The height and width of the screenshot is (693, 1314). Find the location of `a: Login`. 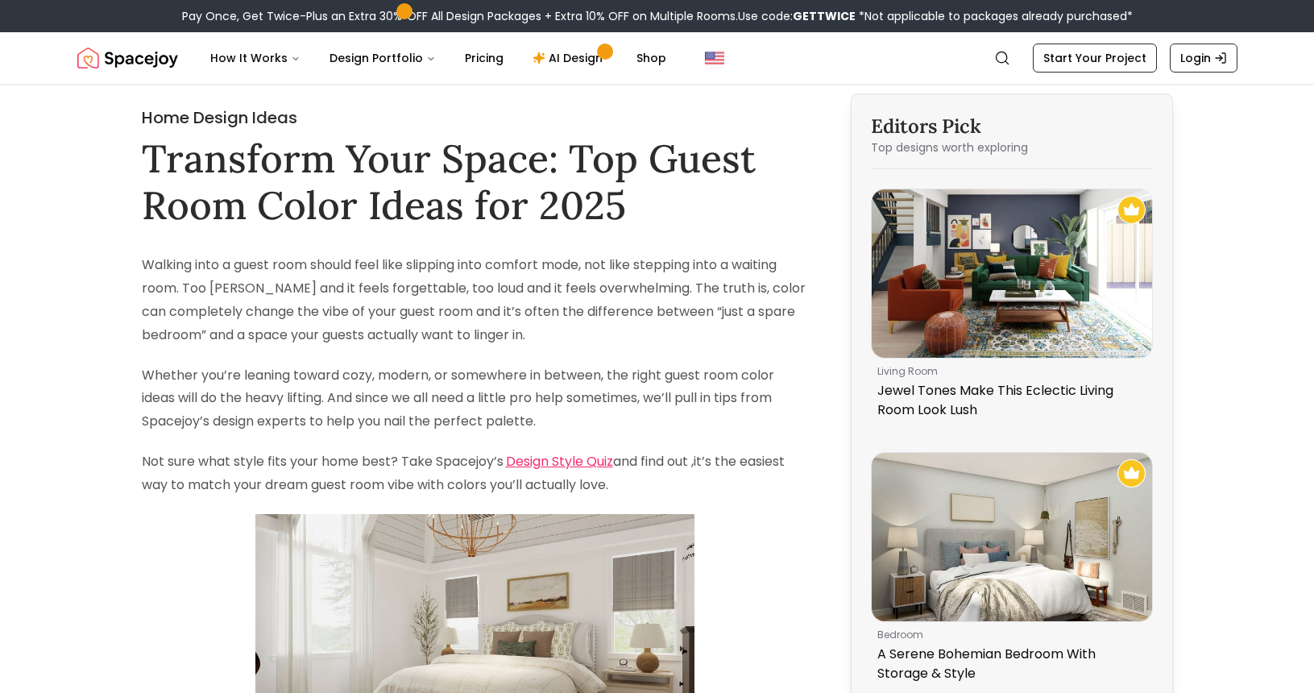

a: Login is located at coordinates (1204, 58).